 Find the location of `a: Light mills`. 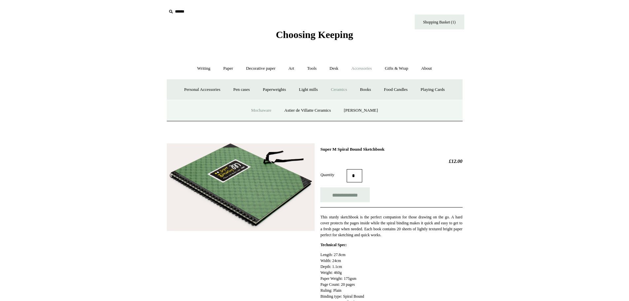

a: Light mills is located at coordinates (308, 90).